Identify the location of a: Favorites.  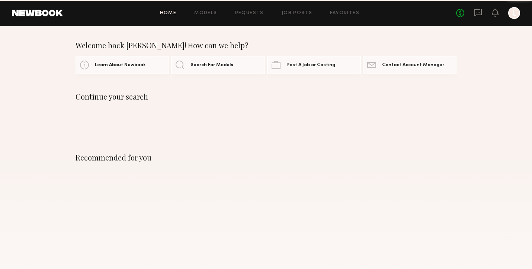
(345, 13).